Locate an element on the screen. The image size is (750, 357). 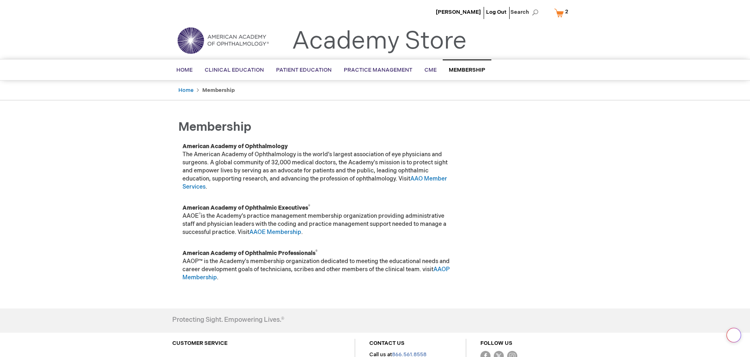
a: 2 is located at coordinates (563, 13).